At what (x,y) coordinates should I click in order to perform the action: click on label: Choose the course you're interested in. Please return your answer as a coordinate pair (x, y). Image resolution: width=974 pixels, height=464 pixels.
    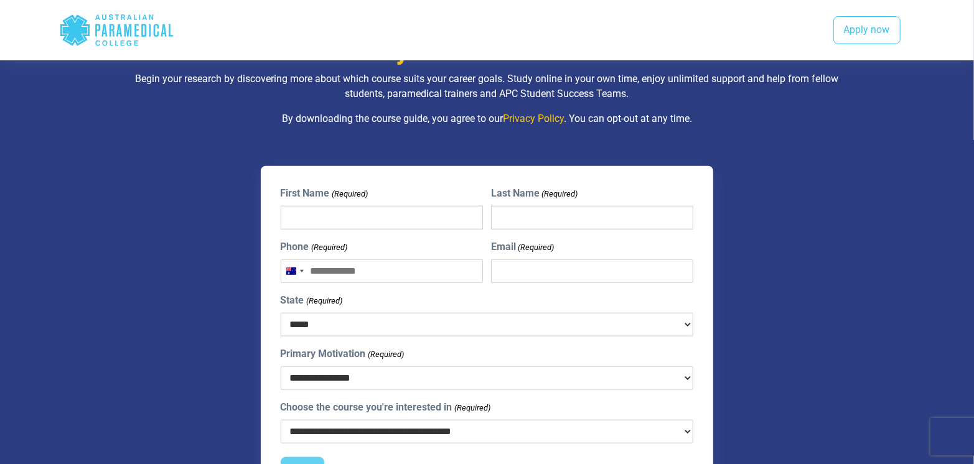
    Looking at the image, I should click on (385, 408).